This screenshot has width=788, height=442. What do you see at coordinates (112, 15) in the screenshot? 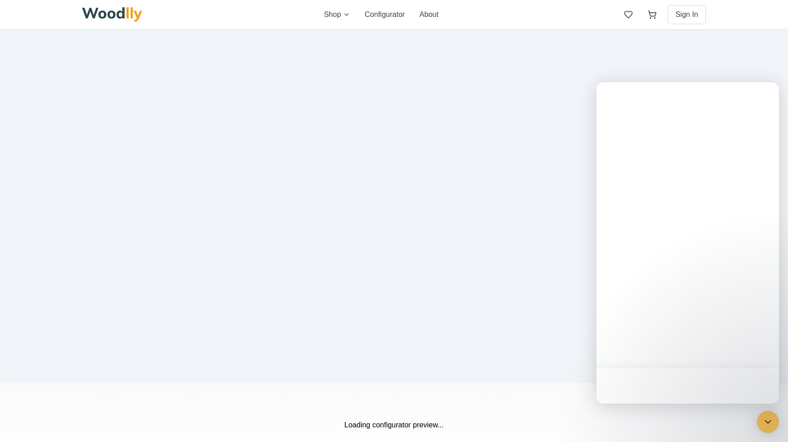
I see `img: Woodlly` at bounding box center [112, 15].